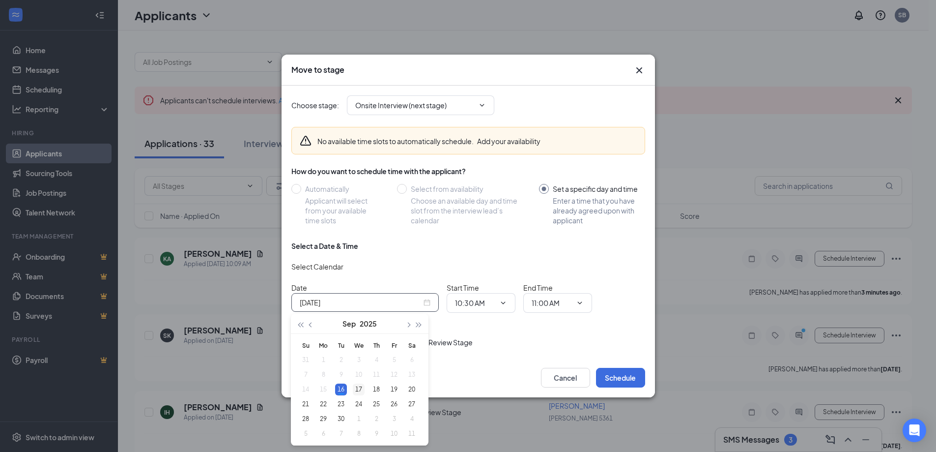 The width and height of the screenshot is (936, 452). What do you see at coordinates (376, 389) in the screenshot?
I see `div: 18` at bounding box center [376, 389].